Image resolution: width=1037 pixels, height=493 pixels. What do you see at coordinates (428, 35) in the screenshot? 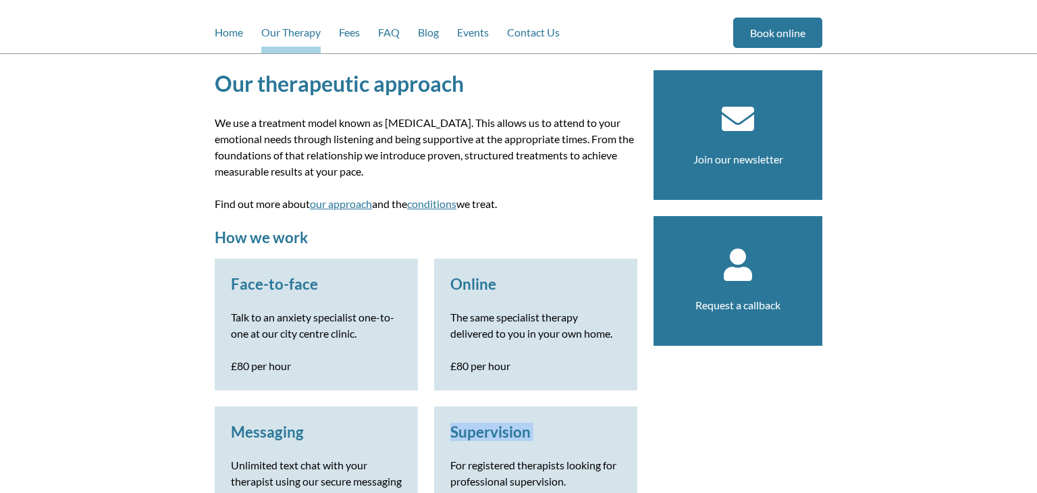
I see `a: Blog` at bounding box center [428, 35].